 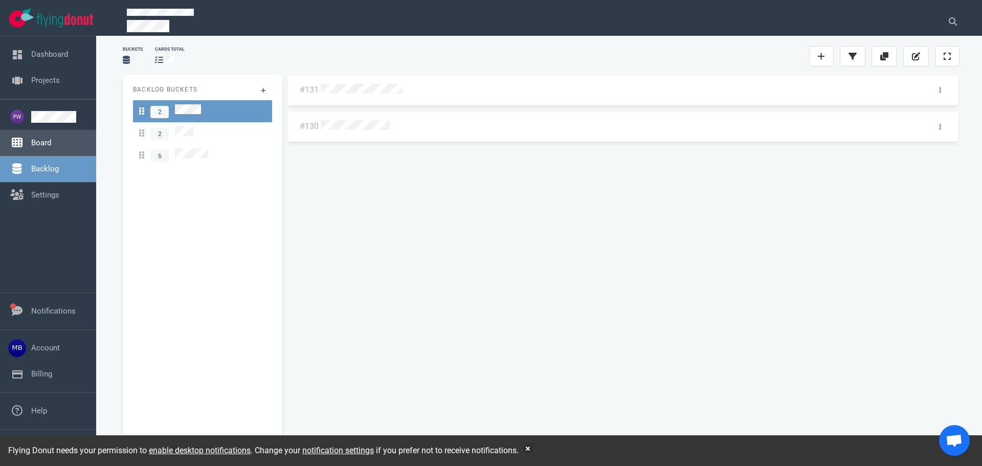 I want to click on a: Billing, so click(x=41, y=374).